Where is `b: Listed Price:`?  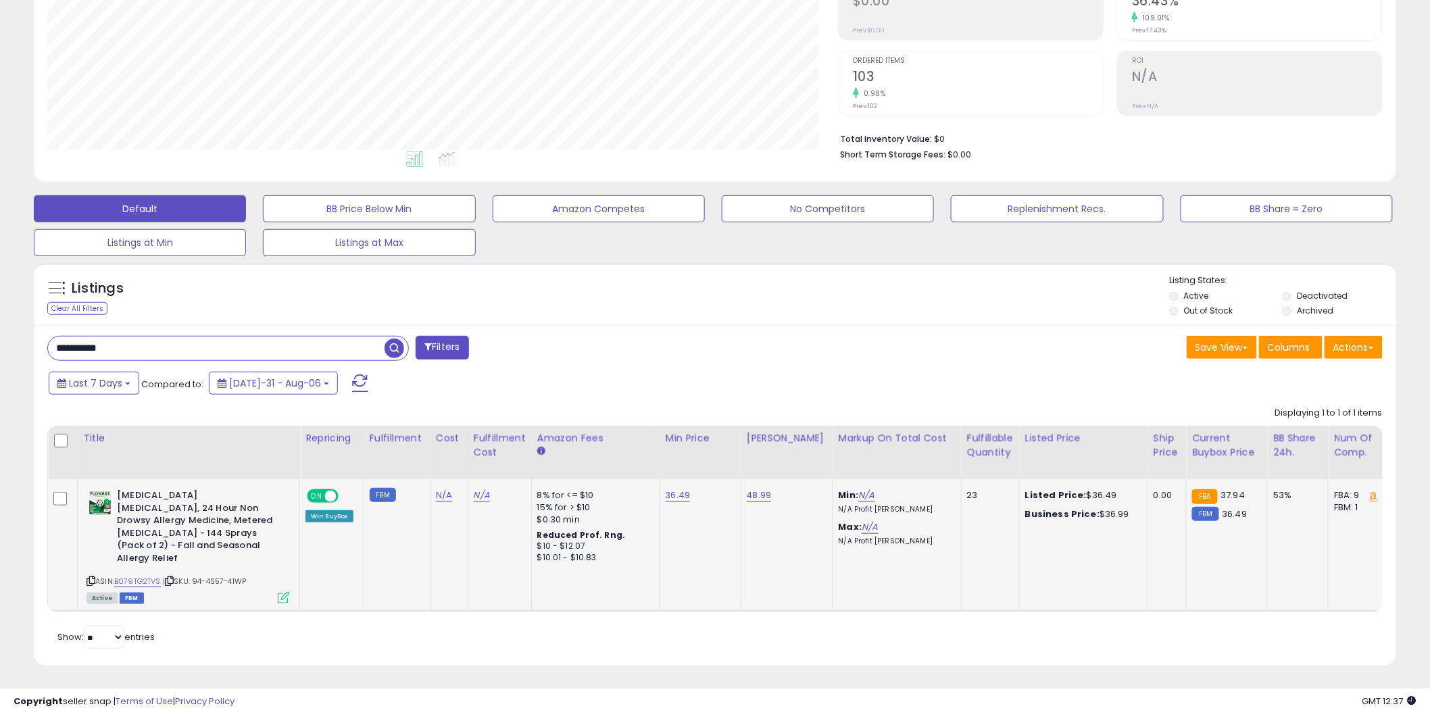
b: Listed Price: is located at coordinates (1056, 495).